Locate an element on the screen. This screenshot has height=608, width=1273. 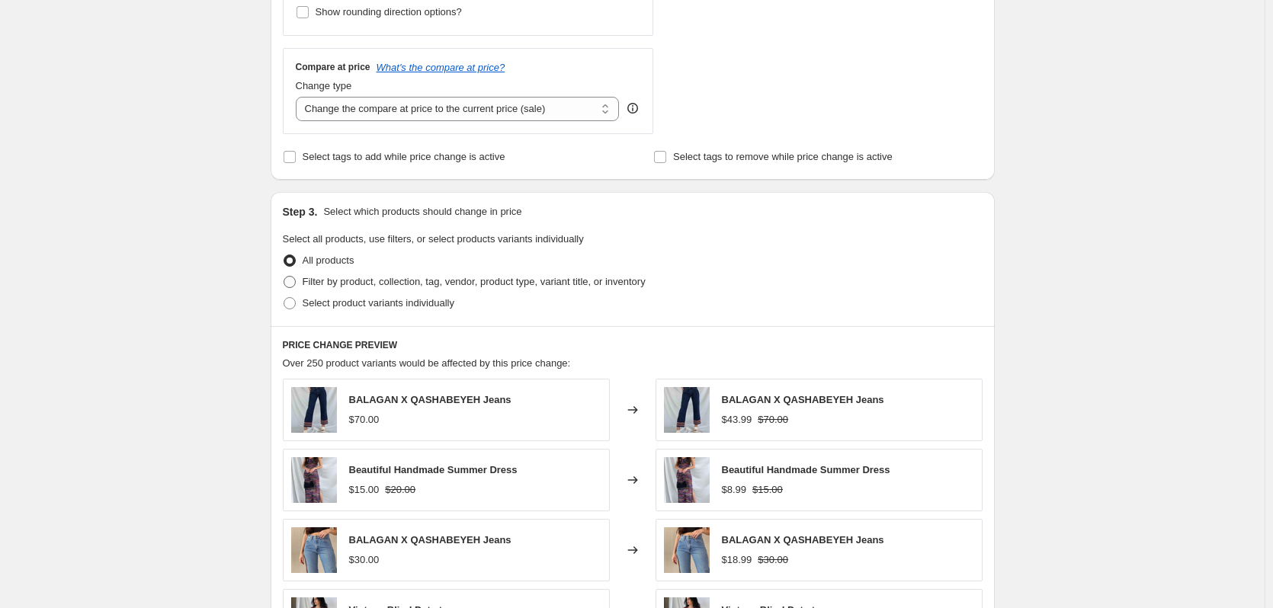
button: What's the compare at price? is located at coordinates (441, 67).